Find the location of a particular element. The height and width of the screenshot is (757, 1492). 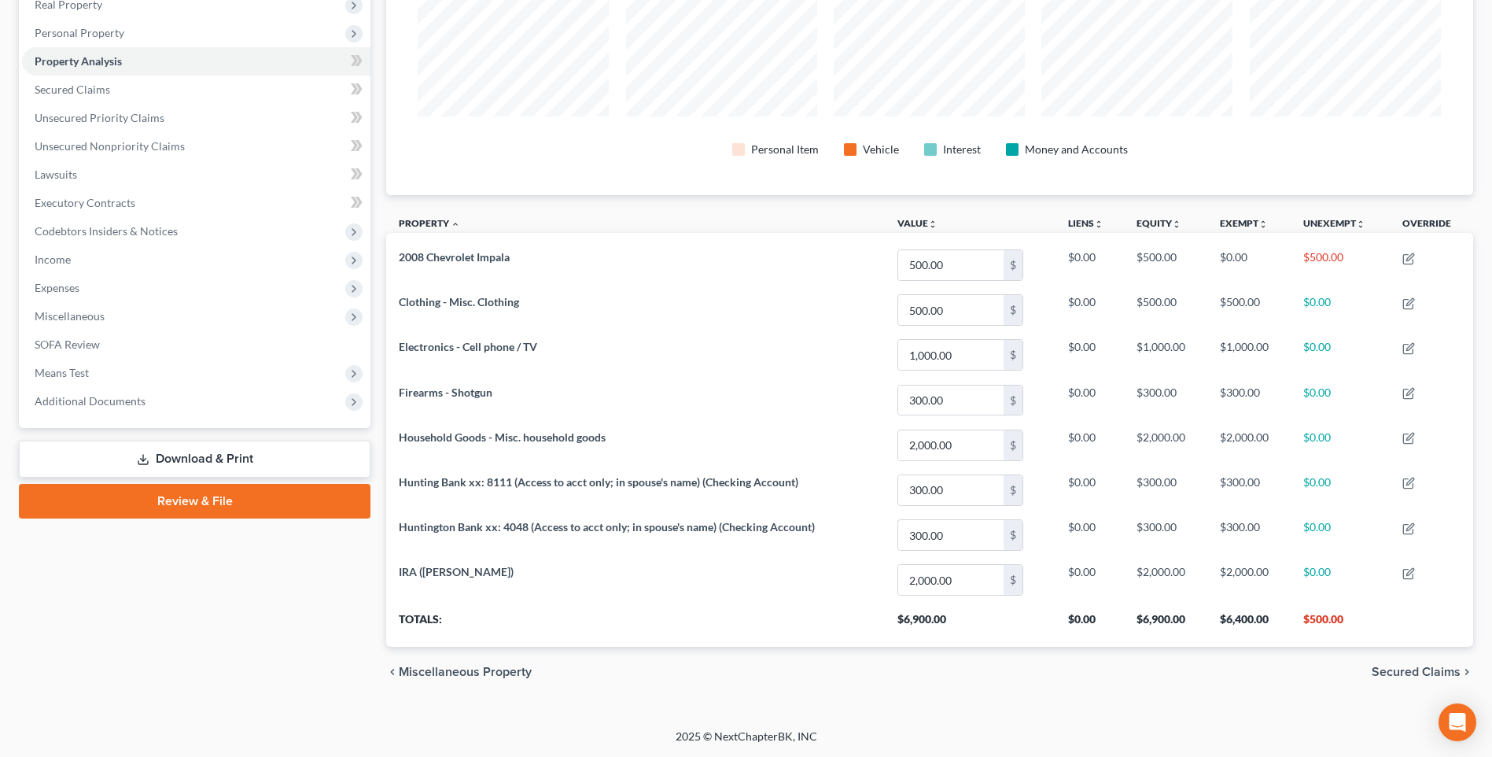

div: Interest is located at coordinates (962, 149).